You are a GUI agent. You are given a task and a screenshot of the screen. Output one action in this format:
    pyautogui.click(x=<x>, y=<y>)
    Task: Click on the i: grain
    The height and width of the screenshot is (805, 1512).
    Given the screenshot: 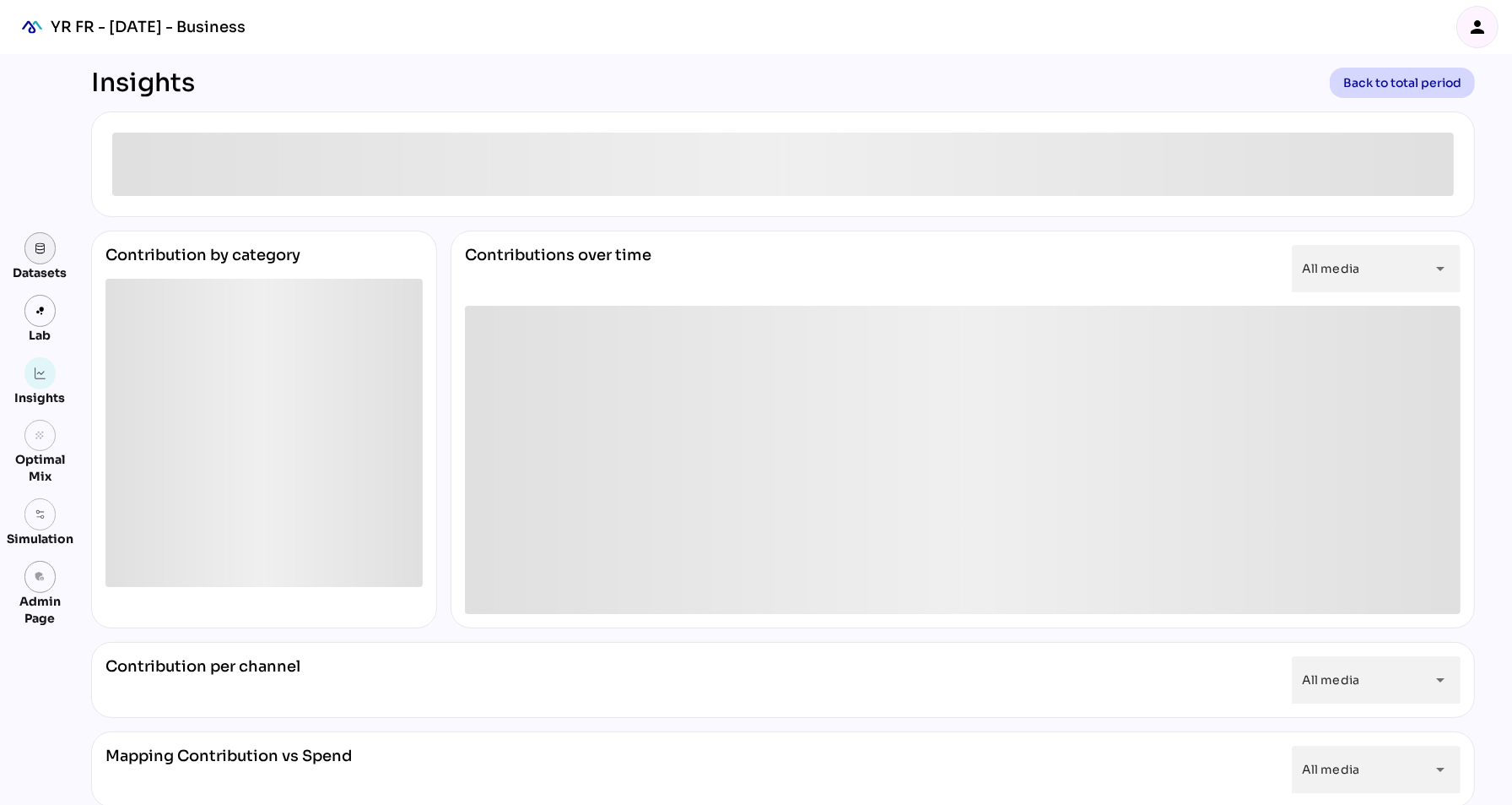 What is the action you would take?
    pyautogui.click(x=41, y=436)
    